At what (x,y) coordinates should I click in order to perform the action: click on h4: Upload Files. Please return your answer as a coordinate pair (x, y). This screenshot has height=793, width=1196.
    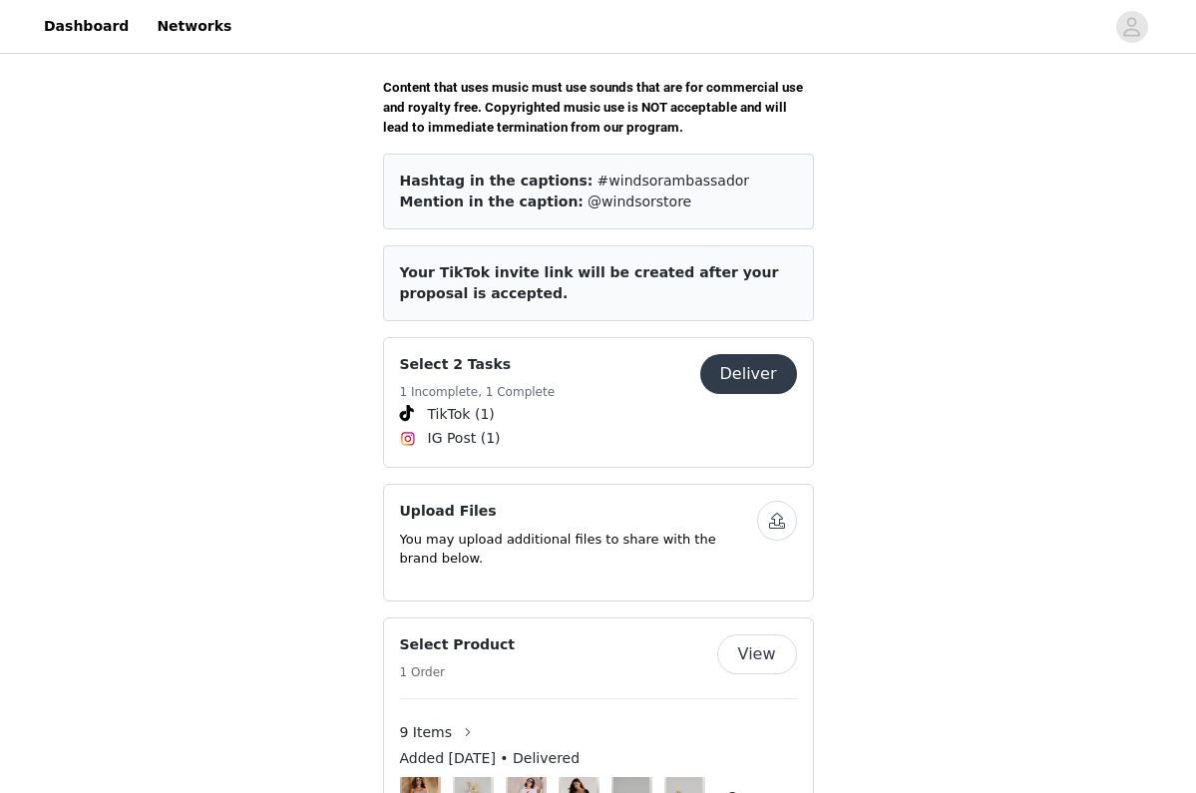
    Looking at the image, I should click on (579, 511).